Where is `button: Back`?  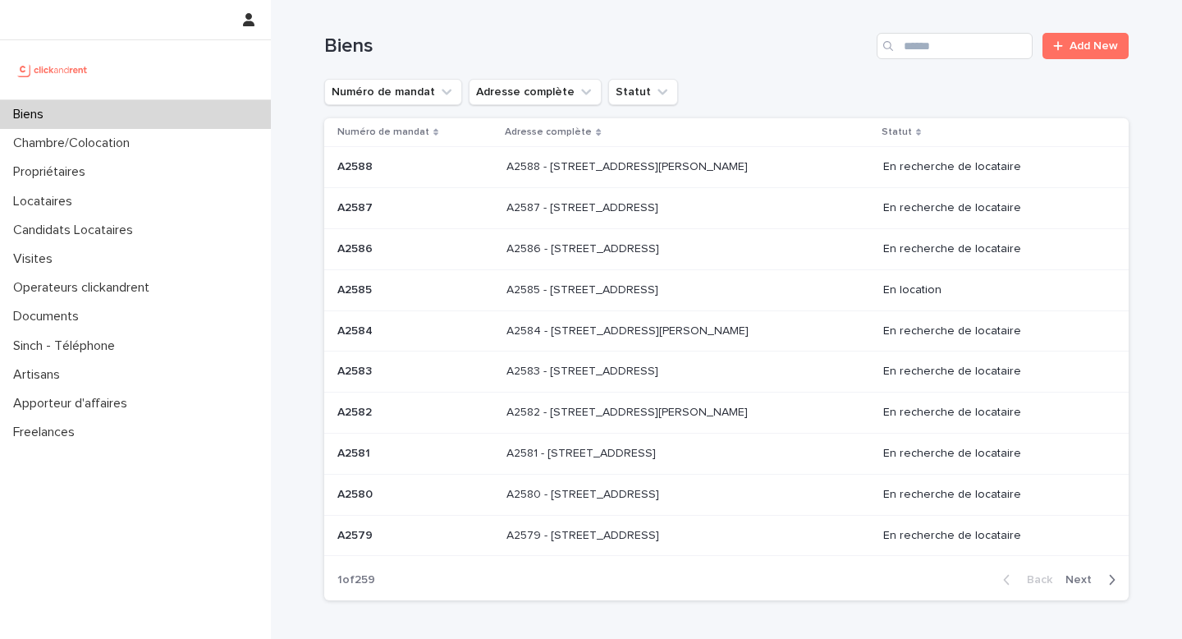
button: Back is located at coordinates (1024, 580).